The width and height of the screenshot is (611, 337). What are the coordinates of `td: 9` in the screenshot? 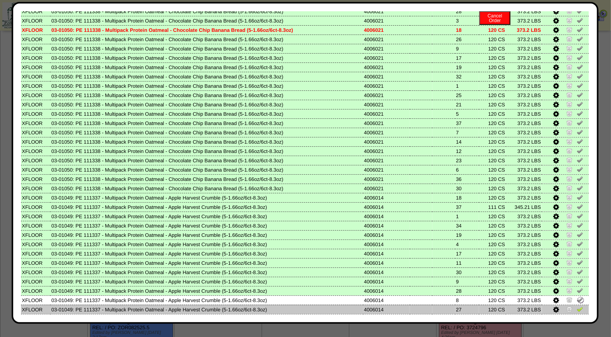 It's located at (467, 281).